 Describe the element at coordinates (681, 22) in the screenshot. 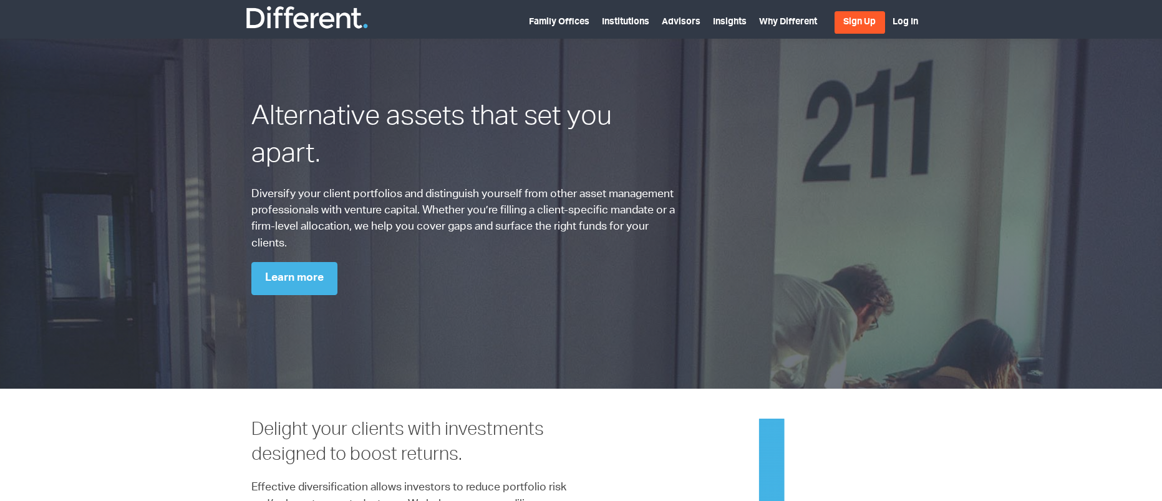

I see `a: Advisors` at that location.